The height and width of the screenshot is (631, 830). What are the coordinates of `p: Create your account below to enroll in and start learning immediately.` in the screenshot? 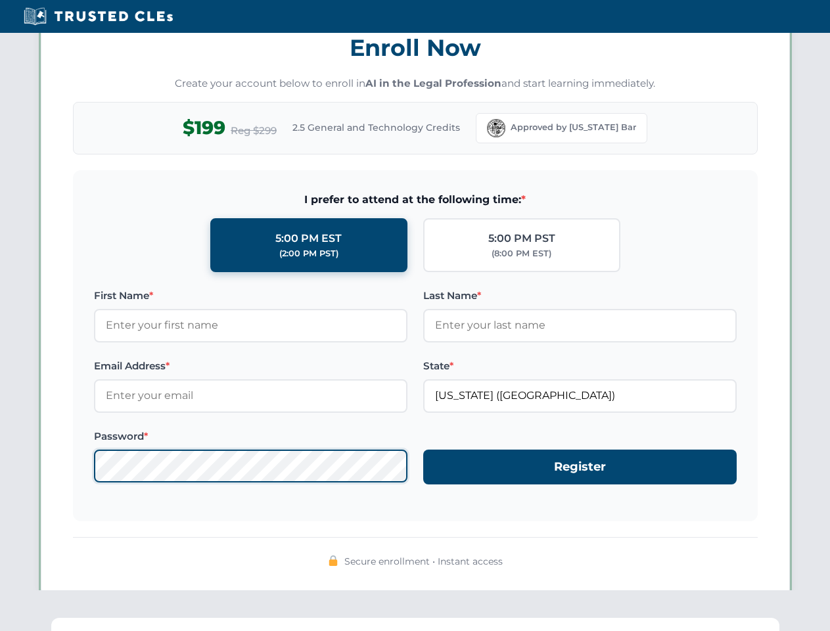 It's located at (415, 83).